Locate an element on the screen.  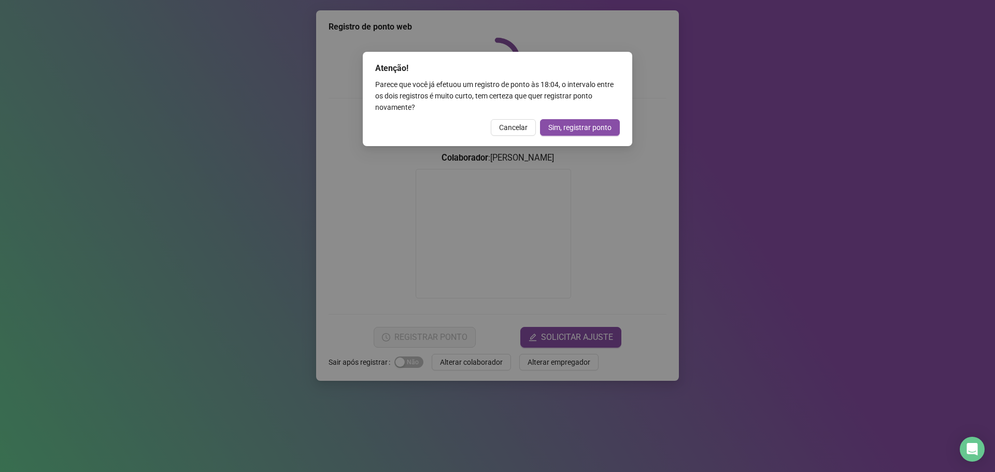
div: Atenção! is located at coordinates (498, 68).